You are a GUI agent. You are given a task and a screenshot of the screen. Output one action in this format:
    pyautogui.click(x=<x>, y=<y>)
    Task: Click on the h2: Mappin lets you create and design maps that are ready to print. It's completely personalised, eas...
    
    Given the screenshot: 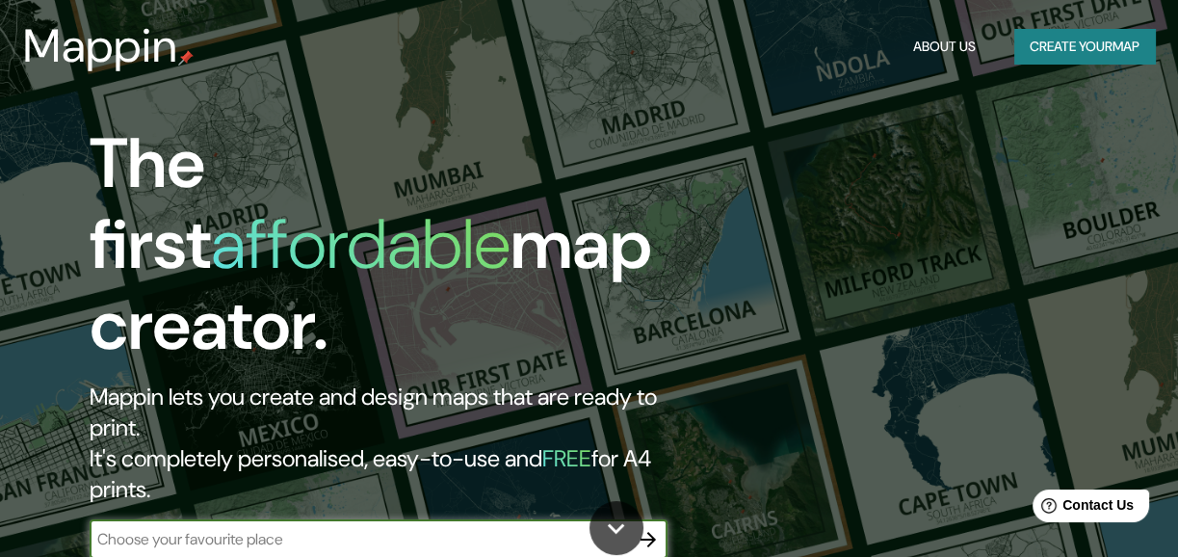 What is the action you would take?
    pyautogui.click(x=384, y=443)
    